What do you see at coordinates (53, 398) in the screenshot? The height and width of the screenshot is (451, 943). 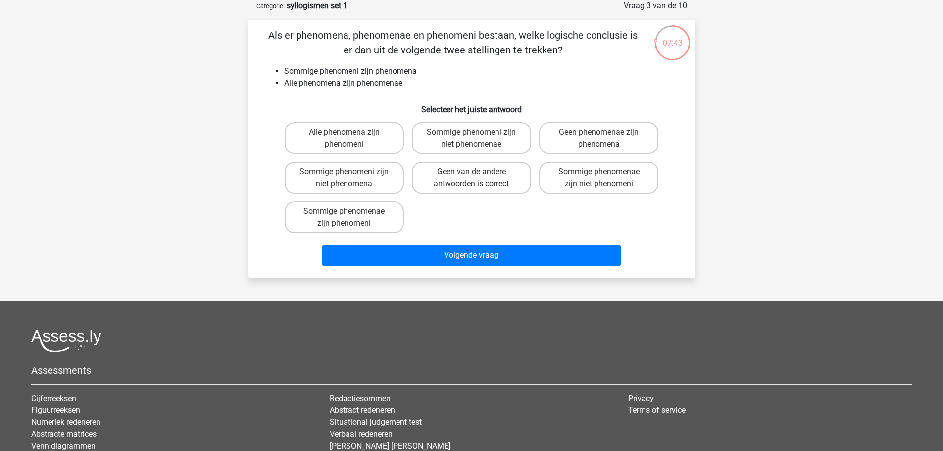 I see `a: Cijferreeksen` at bounding box center [53, 398].